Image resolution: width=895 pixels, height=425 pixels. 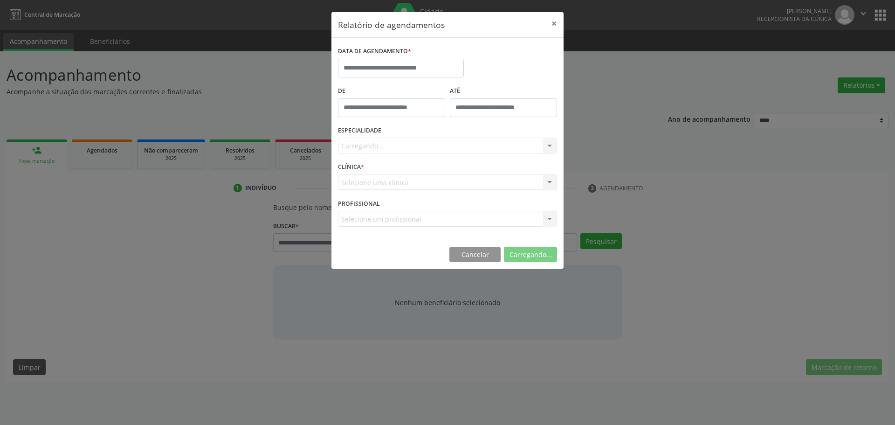 I want to click on label: DATA DE AGENDAMENTO, so click(x=374, y=51).